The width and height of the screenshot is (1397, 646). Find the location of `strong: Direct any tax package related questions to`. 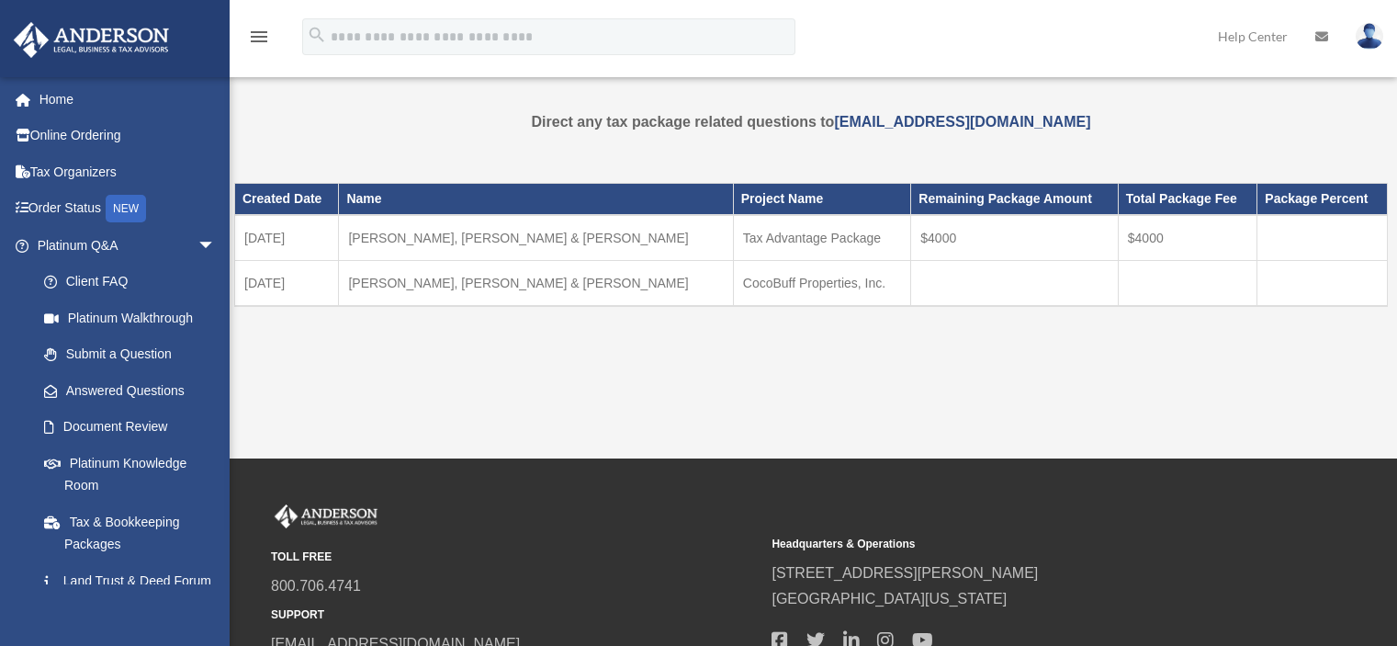

strong: Direct any tax package related questions to is located at coordinates (811, 121).